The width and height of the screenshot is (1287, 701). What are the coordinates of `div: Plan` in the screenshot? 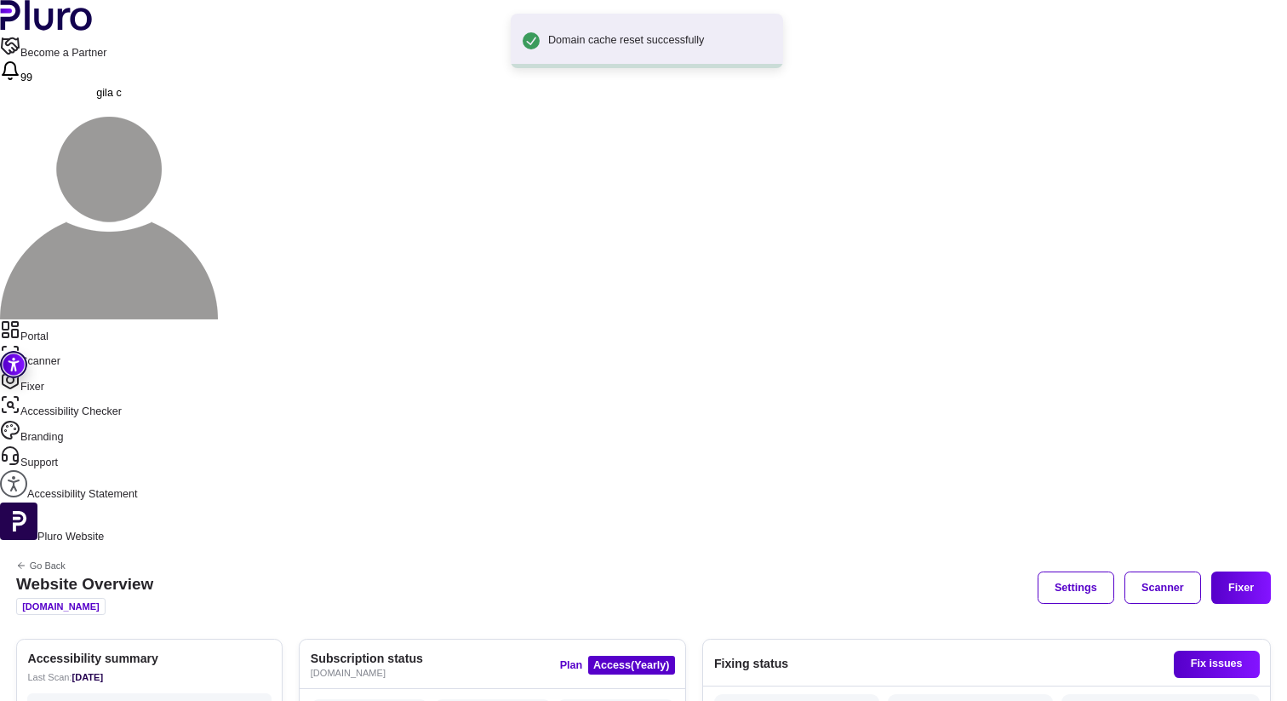 It's located at (617, 665).